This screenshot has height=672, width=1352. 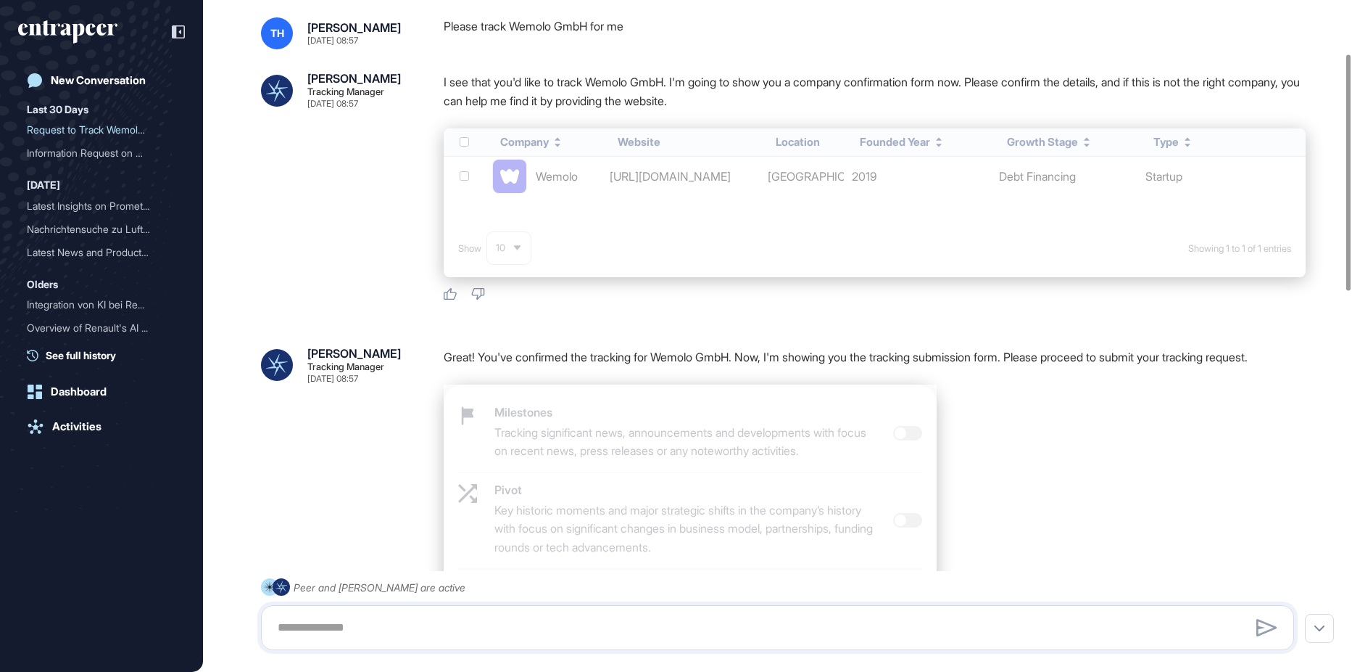 What do you see at coordinates (96, 229) in the screenshot?
I see `div: Nachrichtensuche zu Luftf...` at bounding box center [96, 229].